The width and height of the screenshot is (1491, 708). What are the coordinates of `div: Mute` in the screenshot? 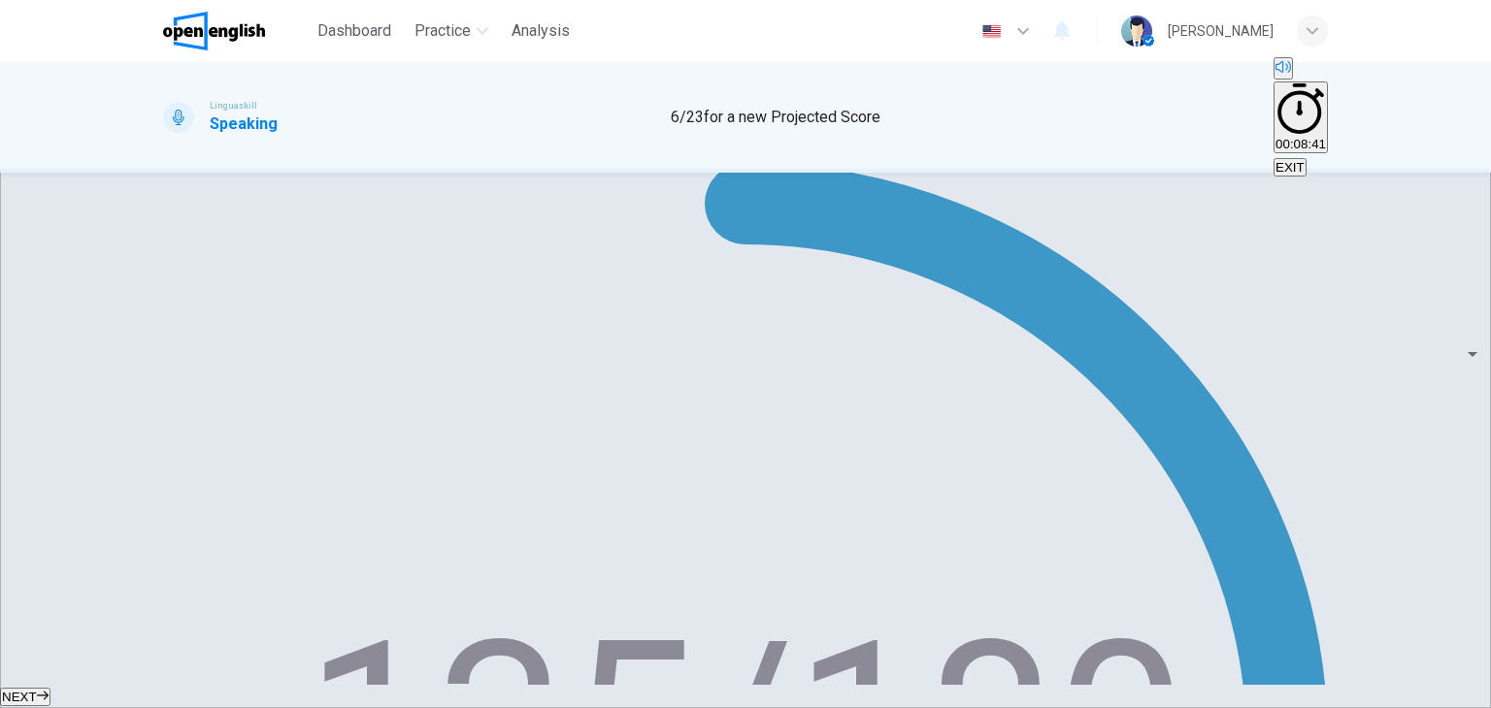 It's located at (1300, 69).